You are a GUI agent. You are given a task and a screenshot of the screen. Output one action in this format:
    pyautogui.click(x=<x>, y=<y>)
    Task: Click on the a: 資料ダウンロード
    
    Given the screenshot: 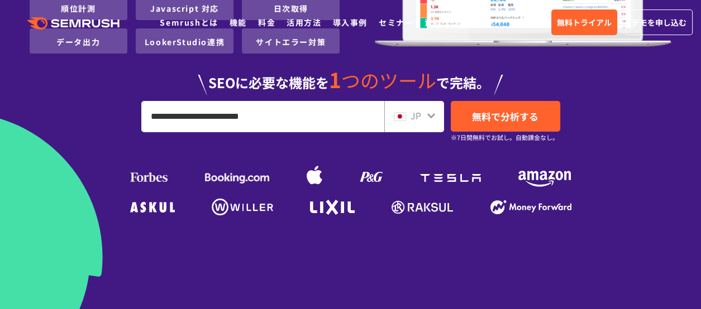 What is the action you would take?
    pyautogui.click(x=459, y=22)
    